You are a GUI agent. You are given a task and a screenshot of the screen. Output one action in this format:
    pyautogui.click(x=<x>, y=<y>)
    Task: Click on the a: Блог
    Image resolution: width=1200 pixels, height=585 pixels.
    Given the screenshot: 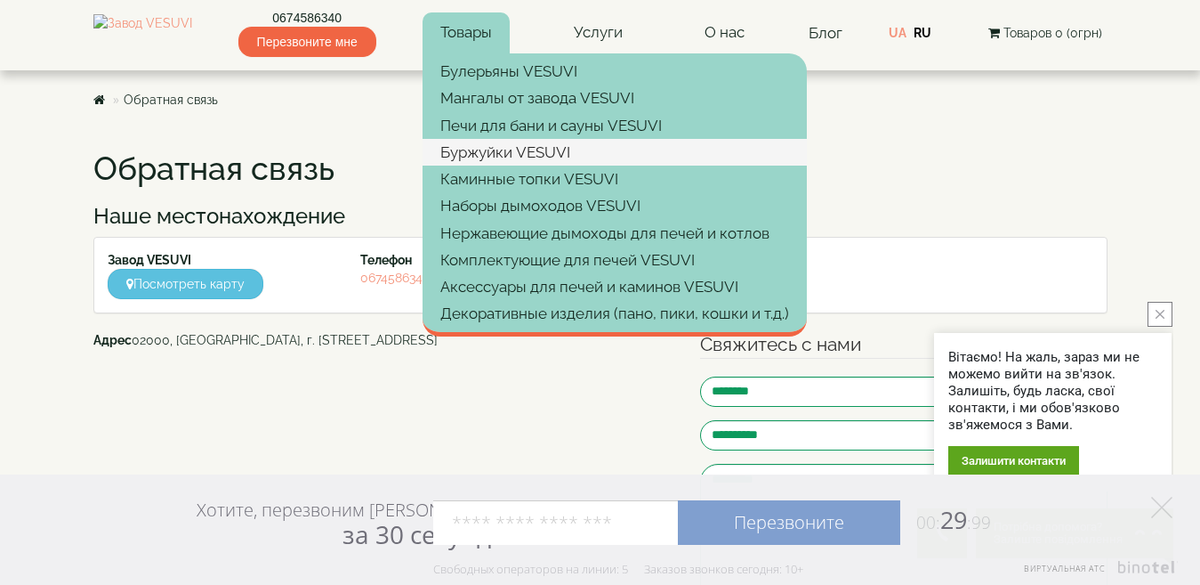 What is the action you would take?
    pyautogui.click(x=826, y=33)
    